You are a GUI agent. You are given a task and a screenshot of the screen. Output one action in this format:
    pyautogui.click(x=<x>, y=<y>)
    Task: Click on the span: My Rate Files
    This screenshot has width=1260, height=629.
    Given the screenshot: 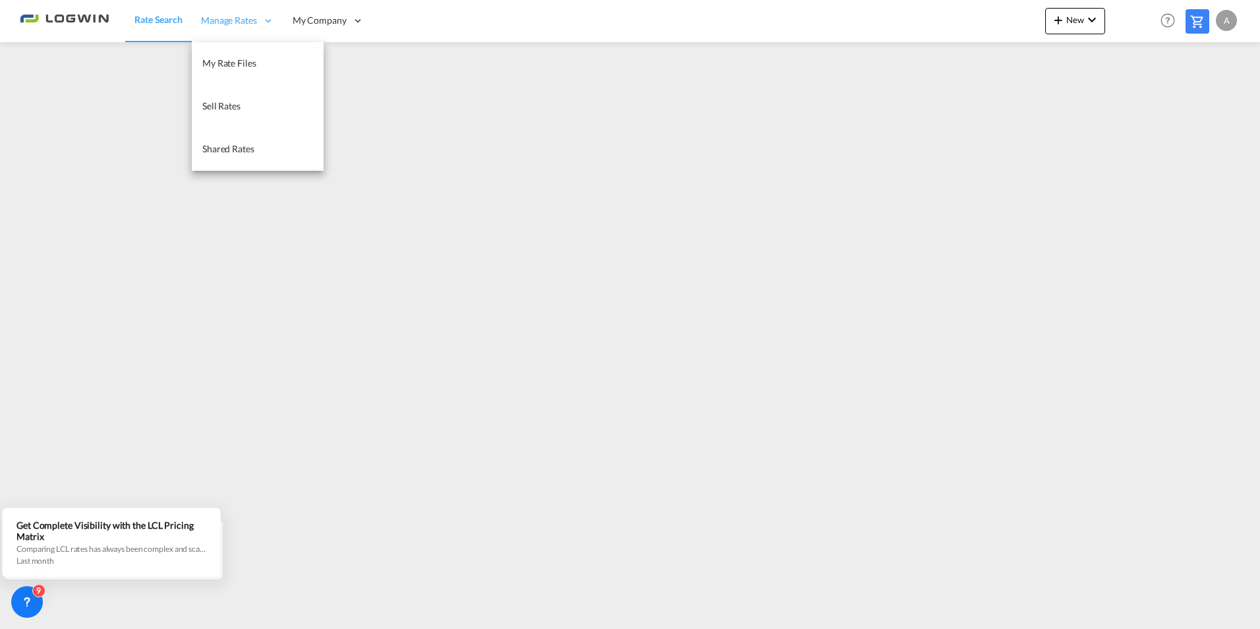 What is the action you would take?
    pyautogui.click(x=229, y=63)
    